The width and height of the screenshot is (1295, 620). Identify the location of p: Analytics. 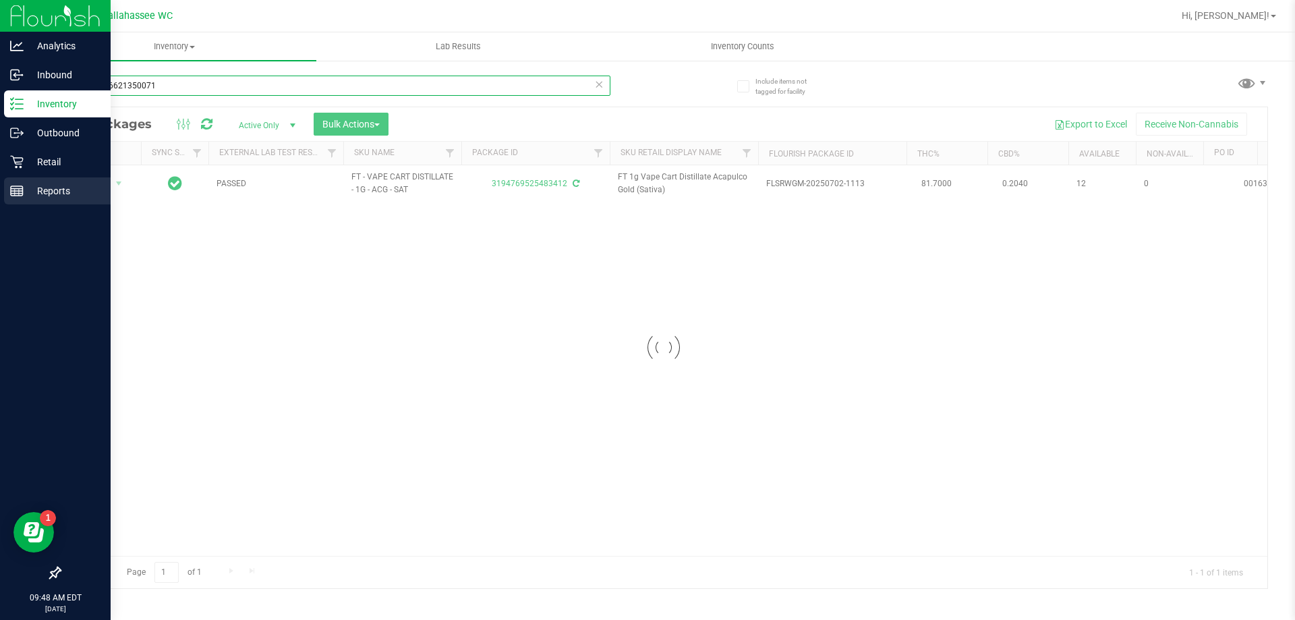
(64, 46).